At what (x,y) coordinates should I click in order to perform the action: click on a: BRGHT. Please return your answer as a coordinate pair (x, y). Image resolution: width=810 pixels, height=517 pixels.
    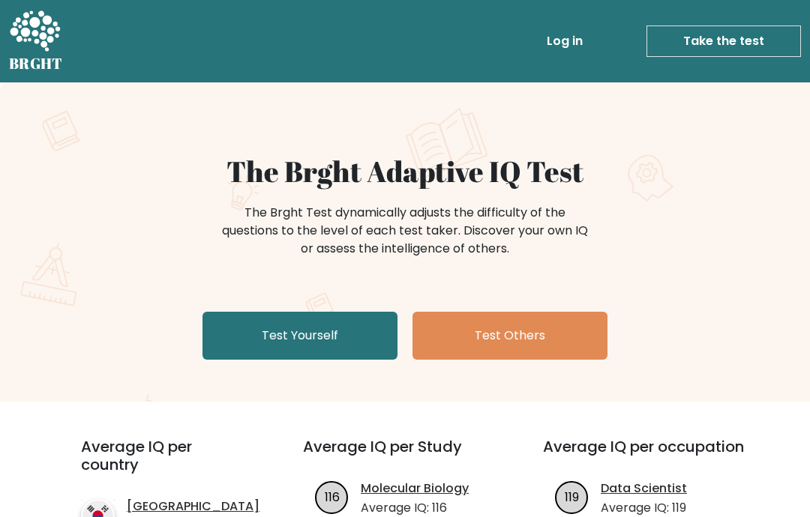
    Looking at the image, I should click on (36, 41).